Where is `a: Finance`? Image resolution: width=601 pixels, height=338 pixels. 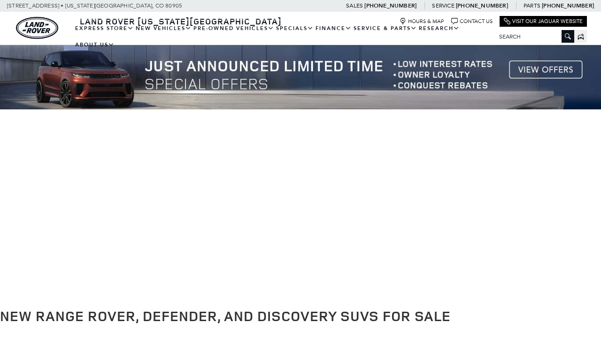 a: Finance is located at coordinates (333, 28).